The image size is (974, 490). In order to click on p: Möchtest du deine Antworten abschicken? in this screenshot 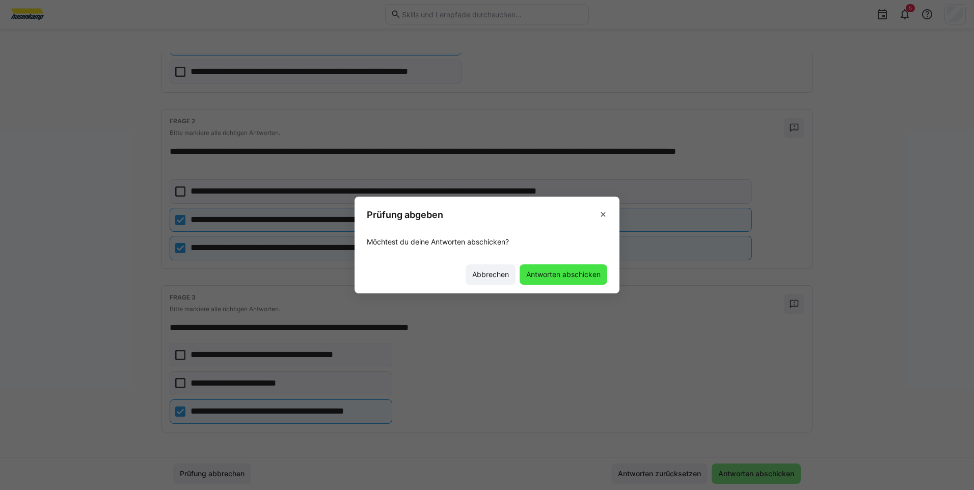, I will do `click(487, 242)`.